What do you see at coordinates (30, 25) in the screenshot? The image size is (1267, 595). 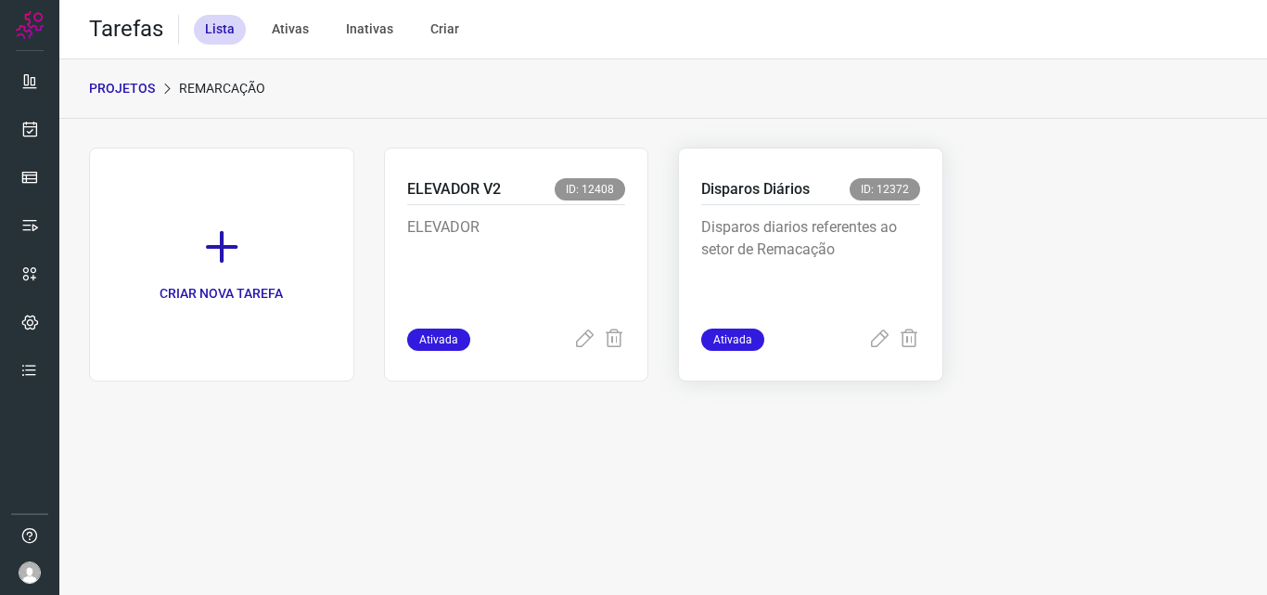 I see `img: Logo` at bounding box center [30, 25].